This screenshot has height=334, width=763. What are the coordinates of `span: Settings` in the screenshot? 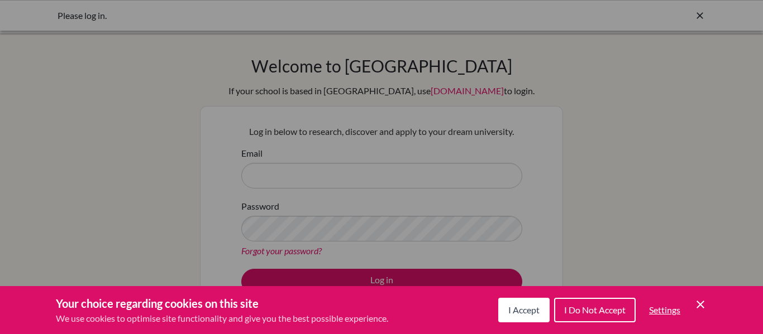 It's located at (664, 310).